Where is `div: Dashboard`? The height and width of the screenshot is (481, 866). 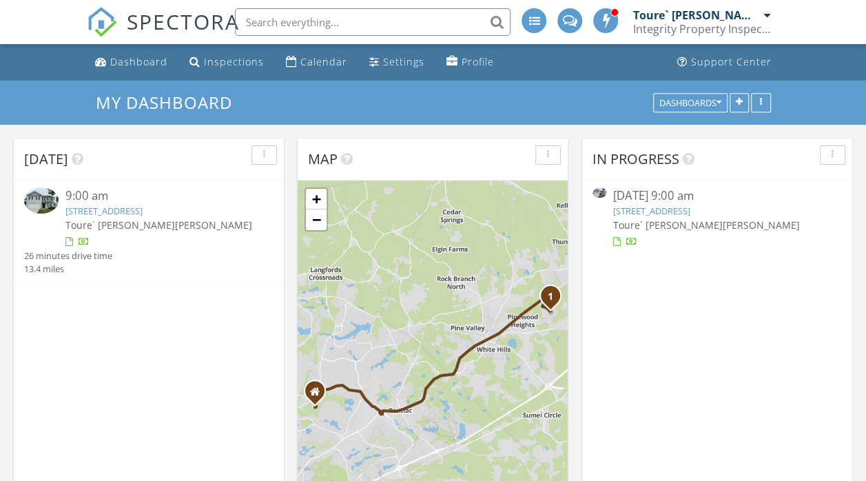
div: Dashboard is located at coordinates (139, 61).